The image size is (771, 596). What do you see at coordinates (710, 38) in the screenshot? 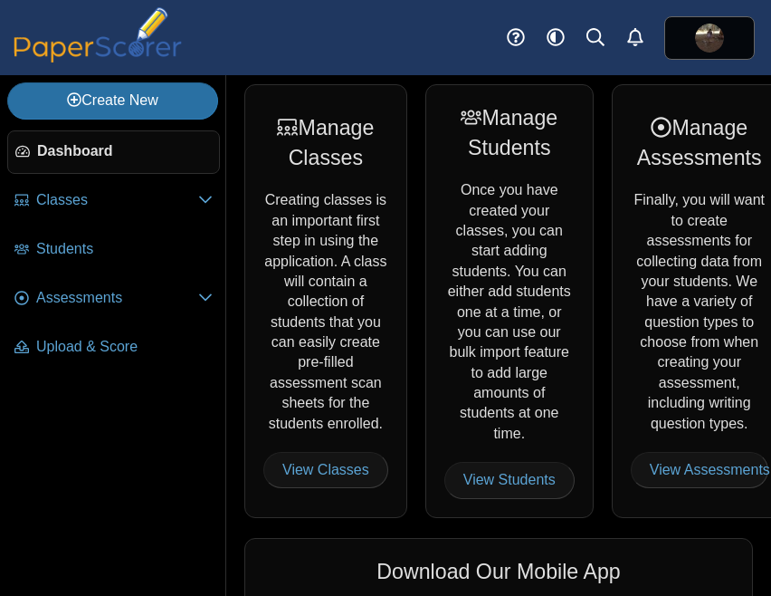
I see `span: Kaiyun Lambert` at bounding box center [710, 38].